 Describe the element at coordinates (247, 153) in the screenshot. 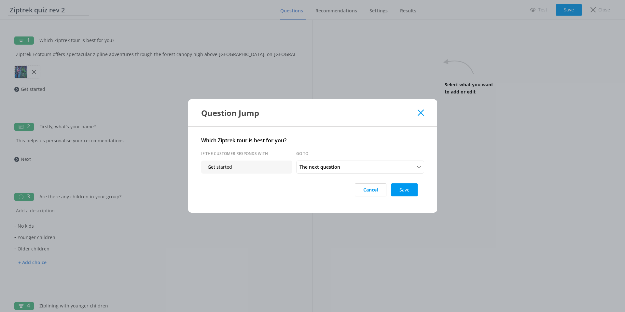

I see `p: If the customer responds with` at that location.